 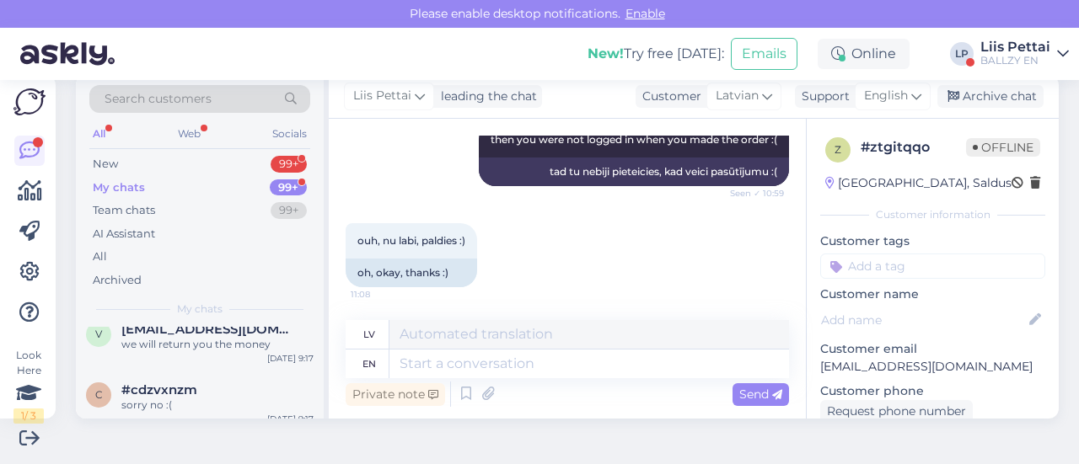 I want to click on div: lv, so click(x=369, y=335).